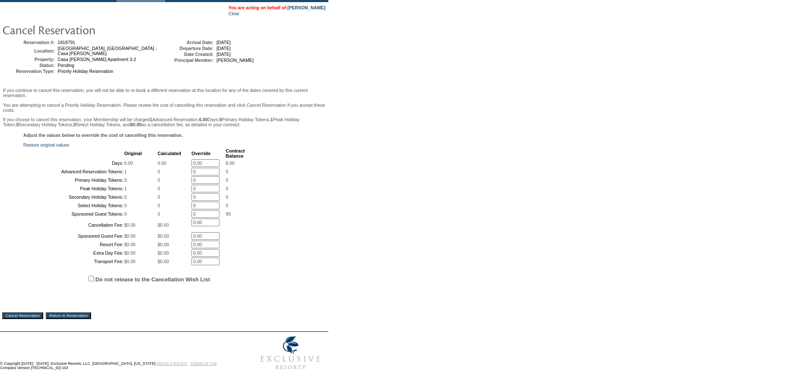 The height and width of the screenshot is (386, 807). What do you see at coordinates (277, 8) in the screenshot?
I see `span: You are acting on behalf of:` at bounding box center [277, 8].